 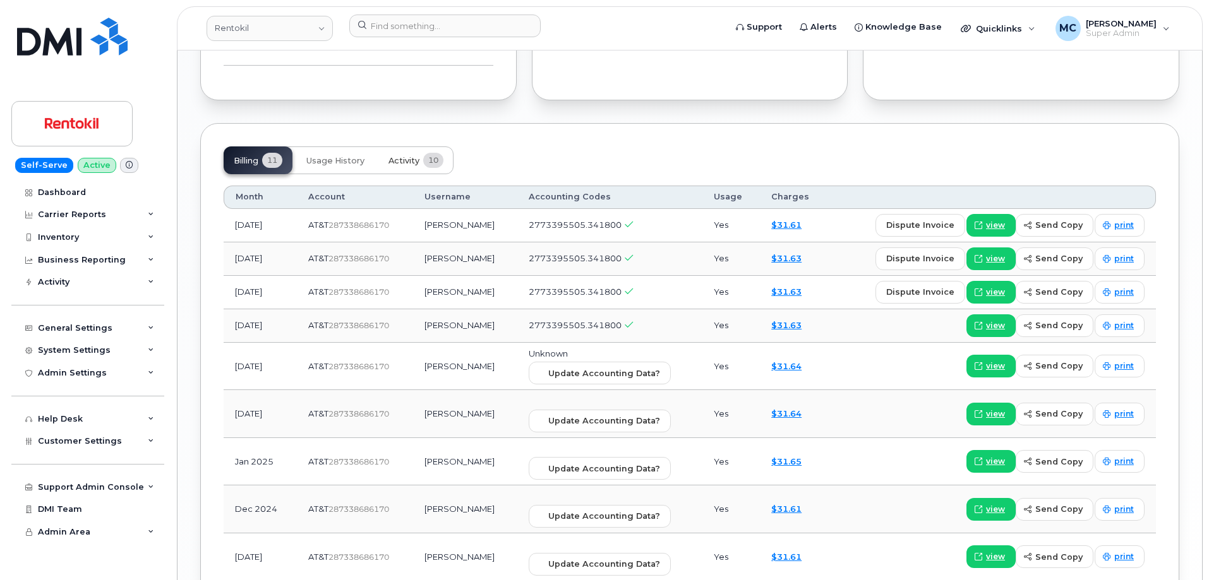 What do you see at coordinates (260, 462) in the screenshot?
I see `td: Jan 2025` at bounding box center [260, 462].